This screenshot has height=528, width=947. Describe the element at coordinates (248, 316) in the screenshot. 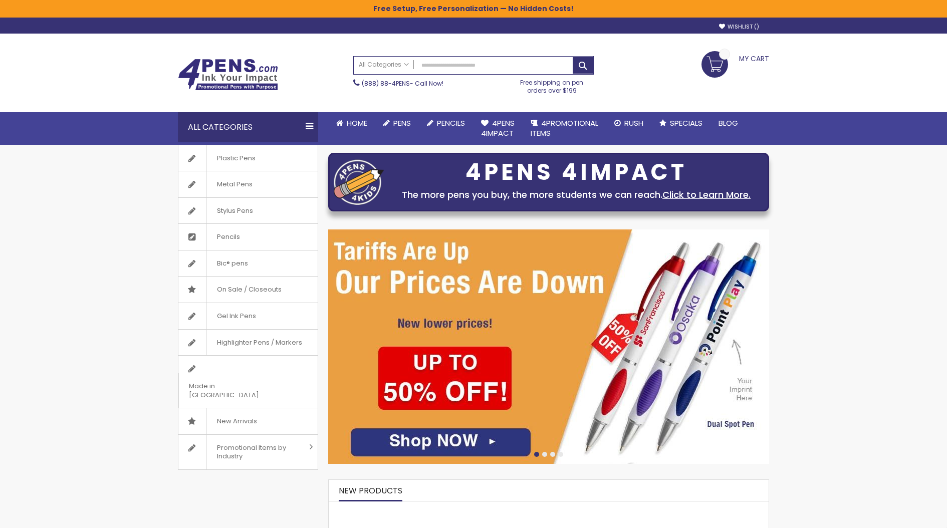

I see `a: Gel Ink Pens` at that location.